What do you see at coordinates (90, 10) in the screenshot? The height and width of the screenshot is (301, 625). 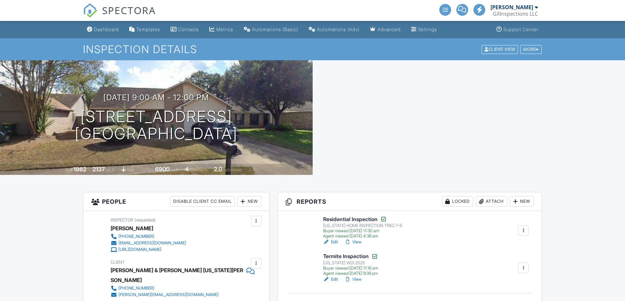 I see `img: The Best Home Inspection Software - Spectora` at bounding box center [90, 10].